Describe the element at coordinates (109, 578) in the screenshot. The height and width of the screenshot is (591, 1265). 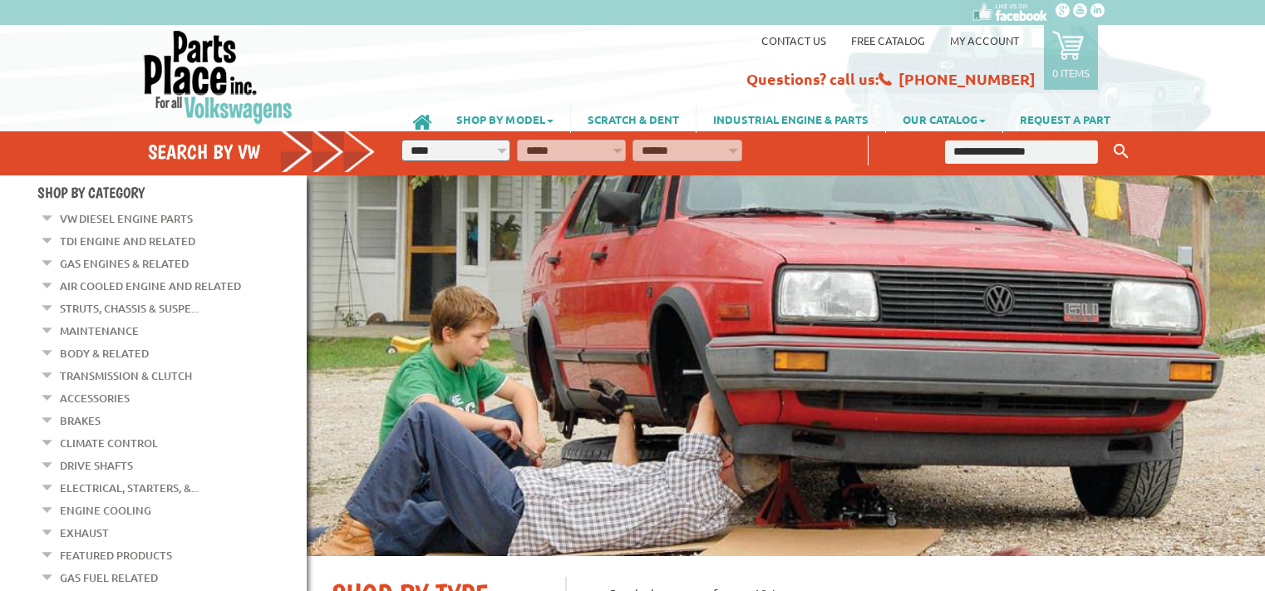
I see `a: Gas Fuel Related` at that location.